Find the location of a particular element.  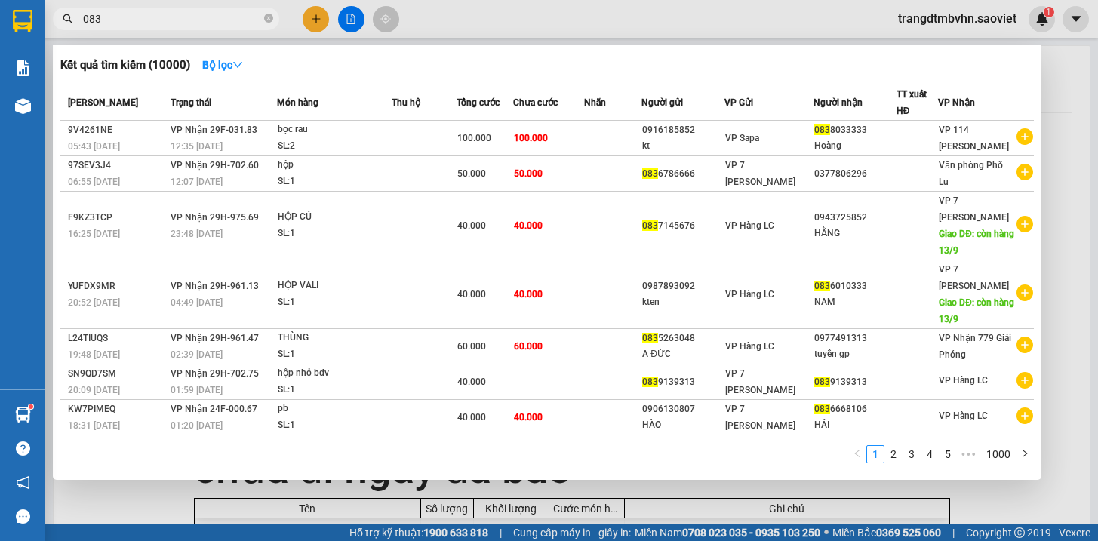

span: message is located at coordinates (23, 516).